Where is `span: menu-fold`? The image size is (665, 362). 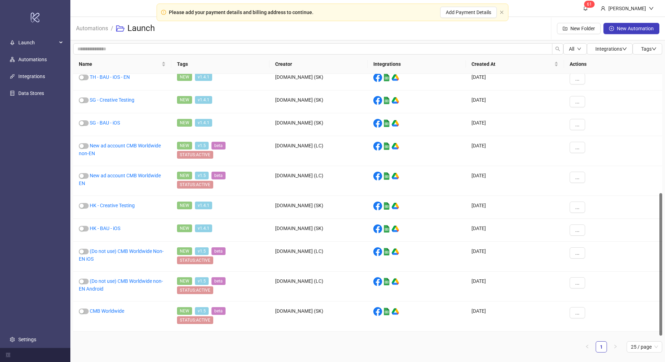 span: menu-fold is located at coordinates (8, 355).